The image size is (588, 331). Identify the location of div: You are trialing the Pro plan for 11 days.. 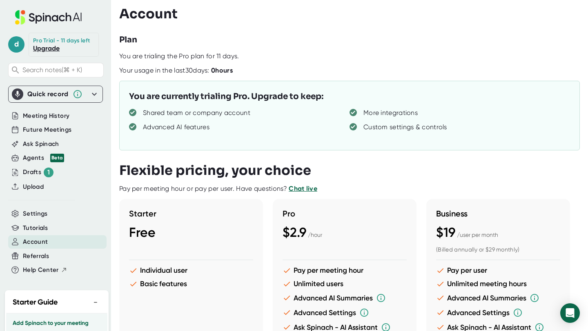
(353, 56).